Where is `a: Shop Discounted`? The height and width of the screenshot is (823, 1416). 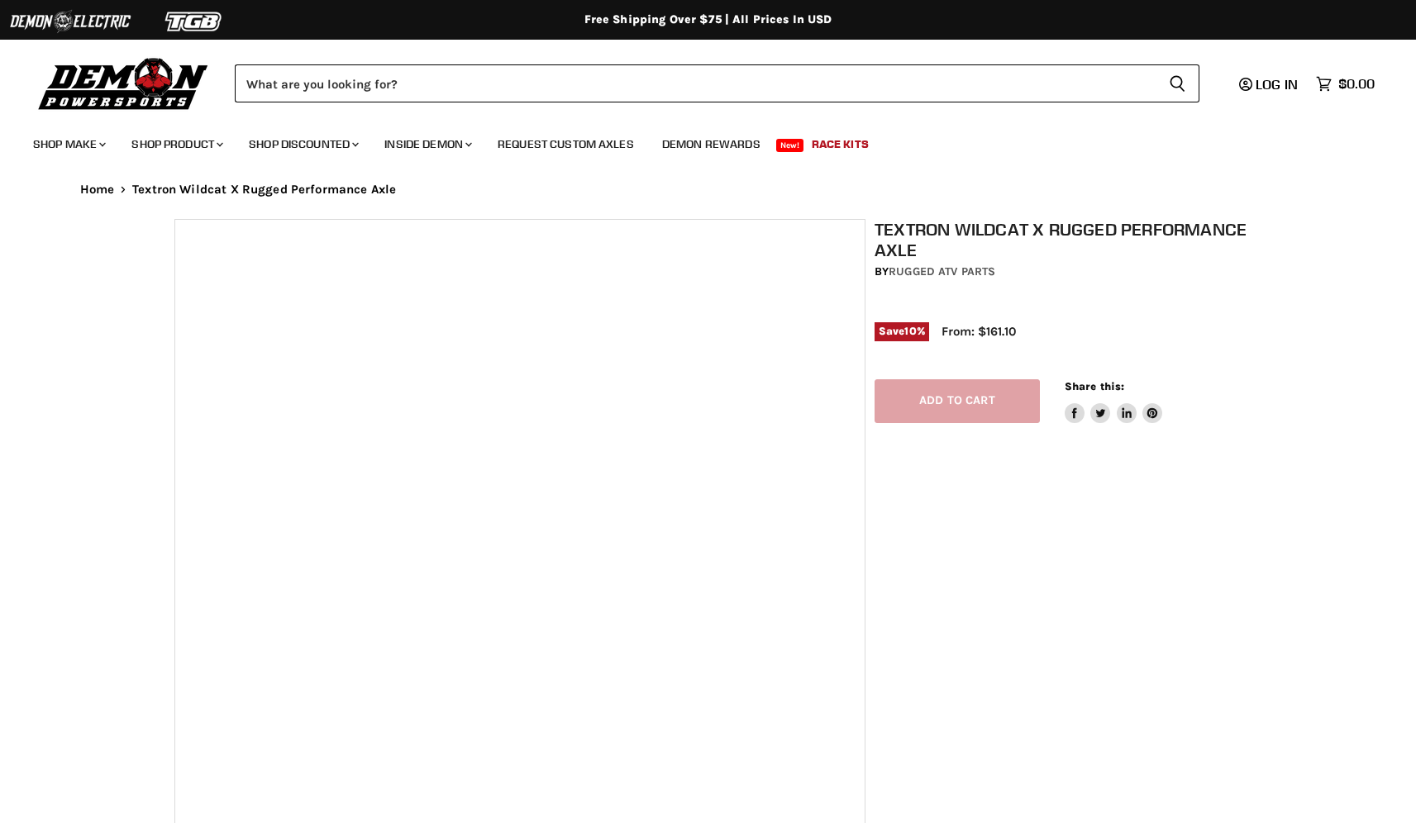 a: Shop Discounted is located at coordinates (303, 144).